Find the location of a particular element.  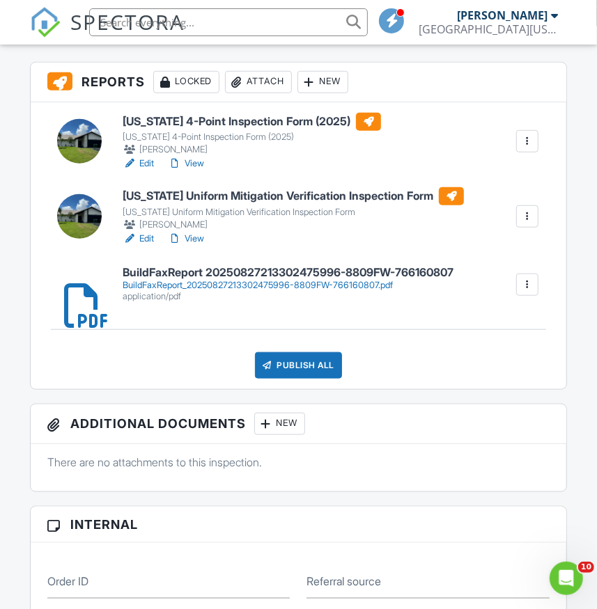

h3: Internal is located at coordinates (298, 525).